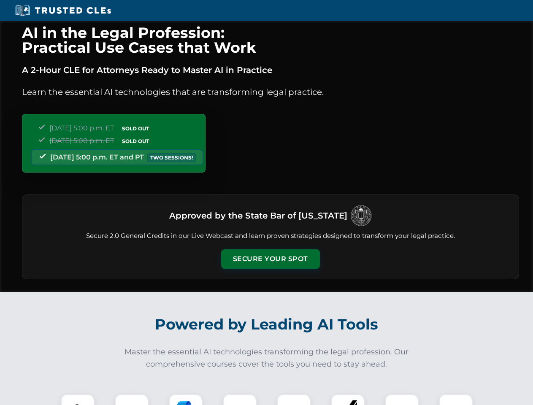  I want to click on p: A 2-Hour CLE for Attorneys Ready to Master AI in Practice, so click(270, 70).